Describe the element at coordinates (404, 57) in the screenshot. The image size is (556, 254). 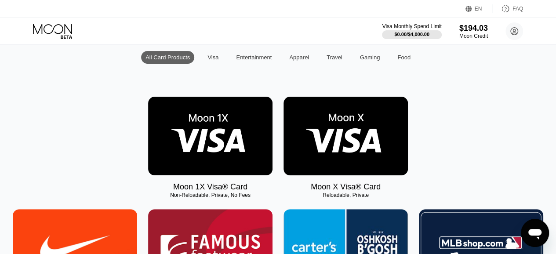
I see `div: Food` at that location.